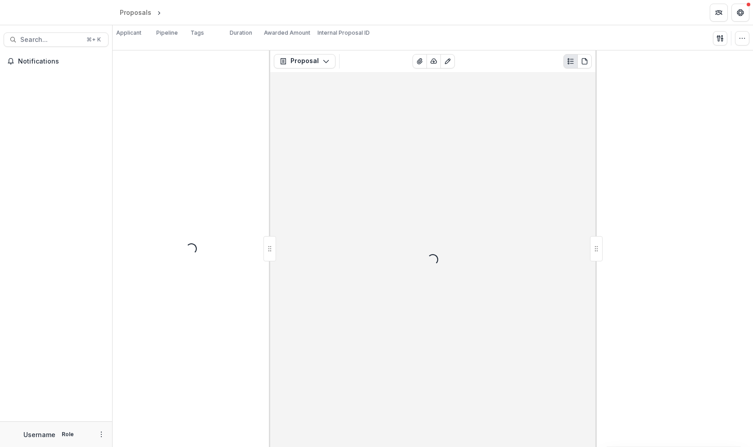  I want to click on p: Pipeline, so click(167, 33).